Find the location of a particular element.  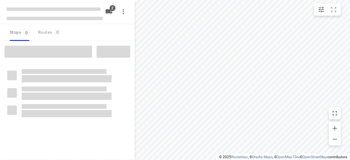

button: Map settings is located at coordinates (322, 10).